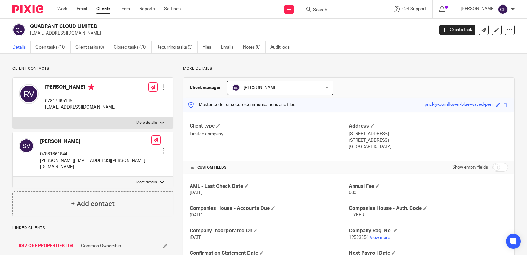  I want to click on a: Work, so click(62, 9).